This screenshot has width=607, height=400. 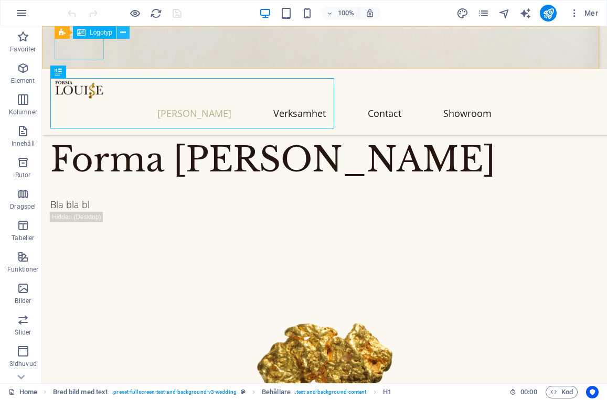 What do you see at coordinates (23, 364) in the screenshot?
I see `p: Sidhuvud` at bounding box center [23, 364].